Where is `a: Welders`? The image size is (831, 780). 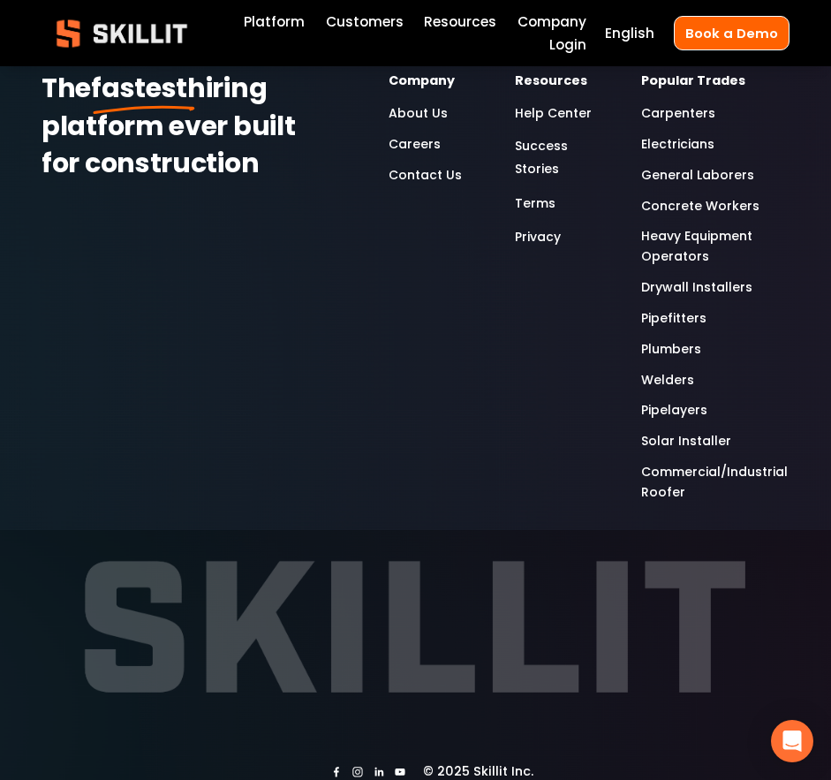
a: Welders is located at coordinates (668, 380).